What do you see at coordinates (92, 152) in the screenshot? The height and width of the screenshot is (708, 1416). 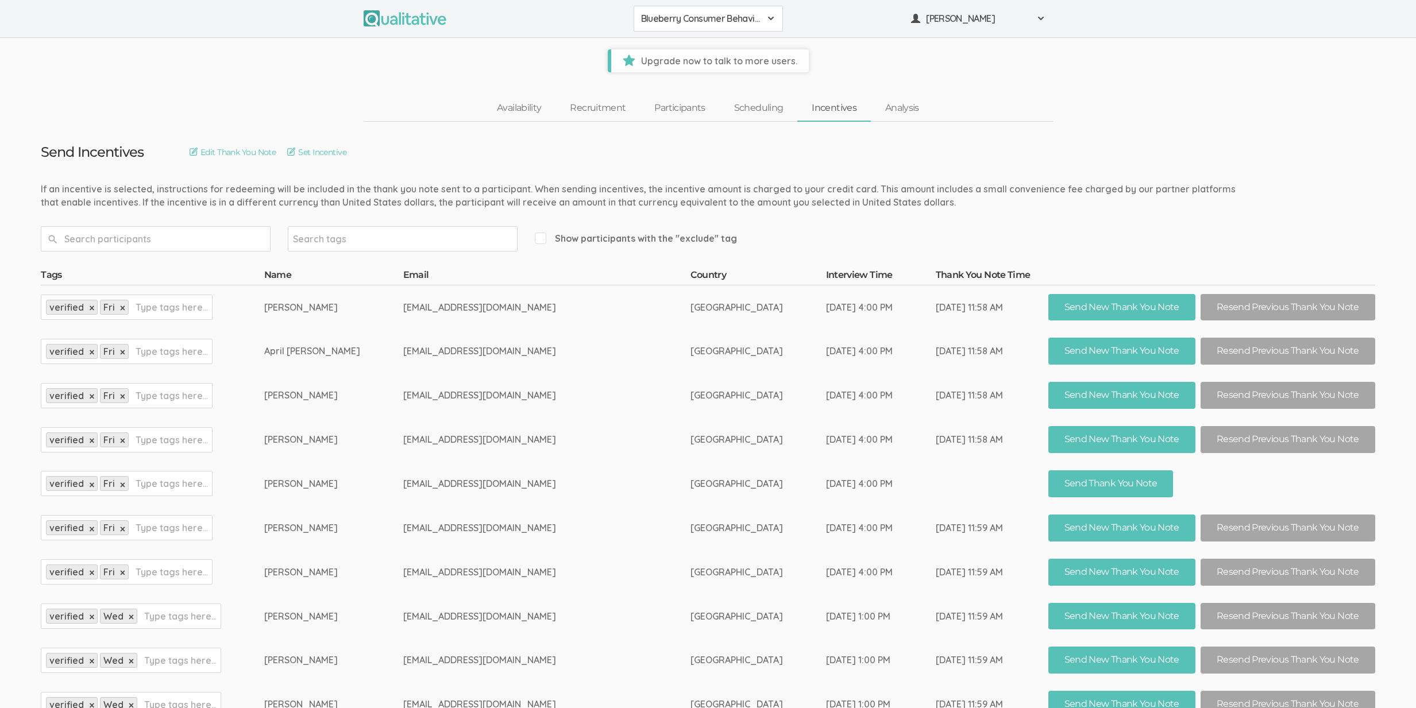 I see `h3: Send Incentives` at bounding box center [92, 152].